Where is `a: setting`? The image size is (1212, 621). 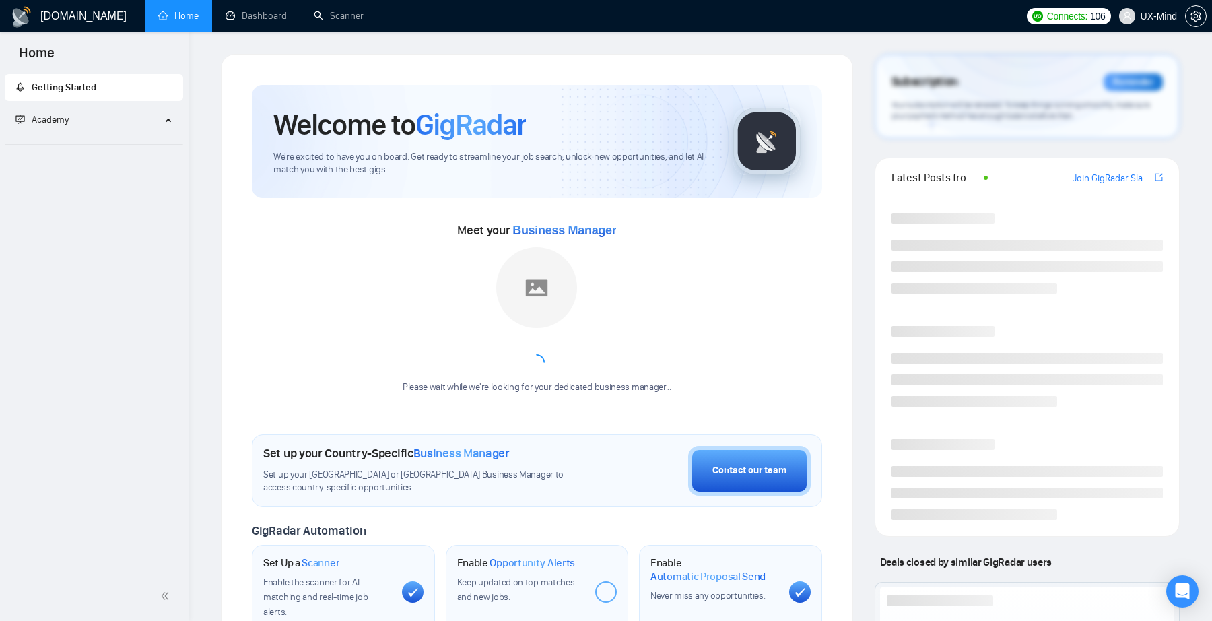 a: setting is located at coordinates (1196, 16).